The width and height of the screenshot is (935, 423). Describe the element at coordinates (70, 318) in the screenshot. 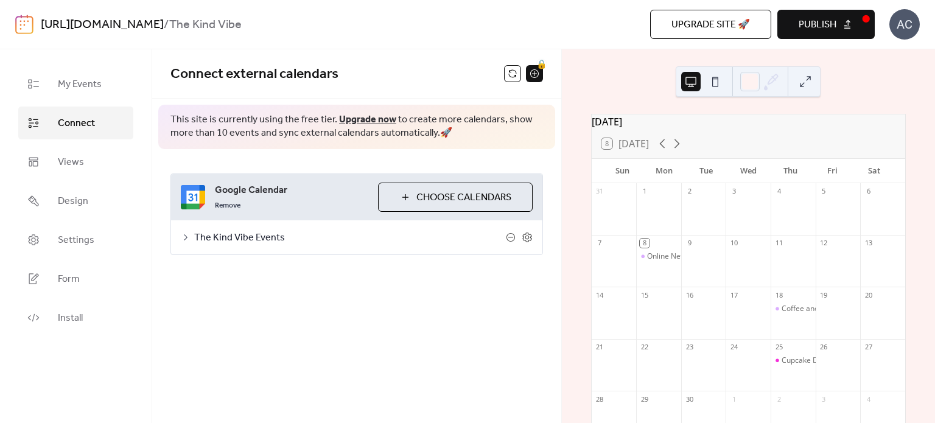

I see `span: Install` at that location.